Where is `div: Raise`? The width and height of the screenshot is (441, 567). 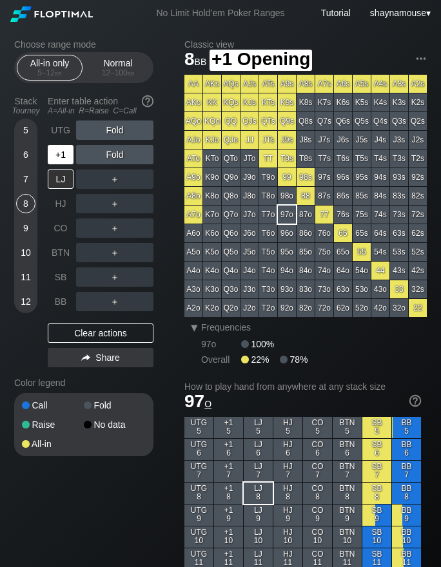
div: Raise is located at coordinates (53, 425).